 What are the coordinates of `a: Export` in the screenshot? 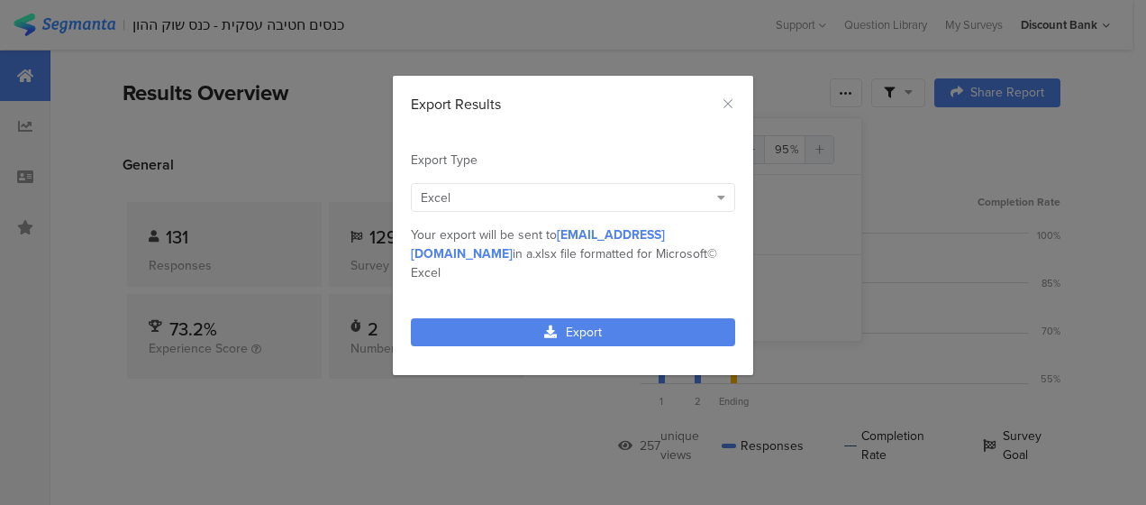 It's located at (573, 332).